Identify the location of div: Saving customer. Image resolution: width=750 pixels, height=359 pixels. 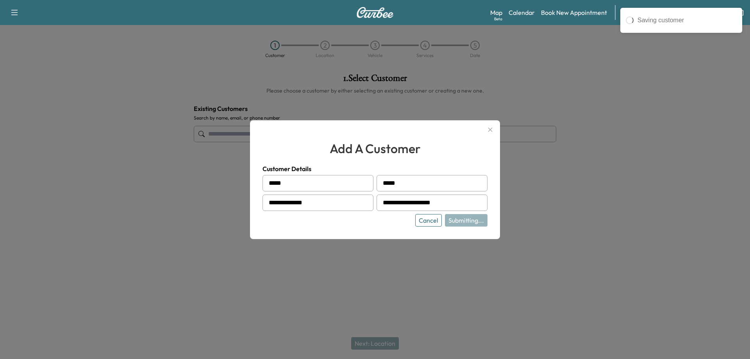
(687, 20).